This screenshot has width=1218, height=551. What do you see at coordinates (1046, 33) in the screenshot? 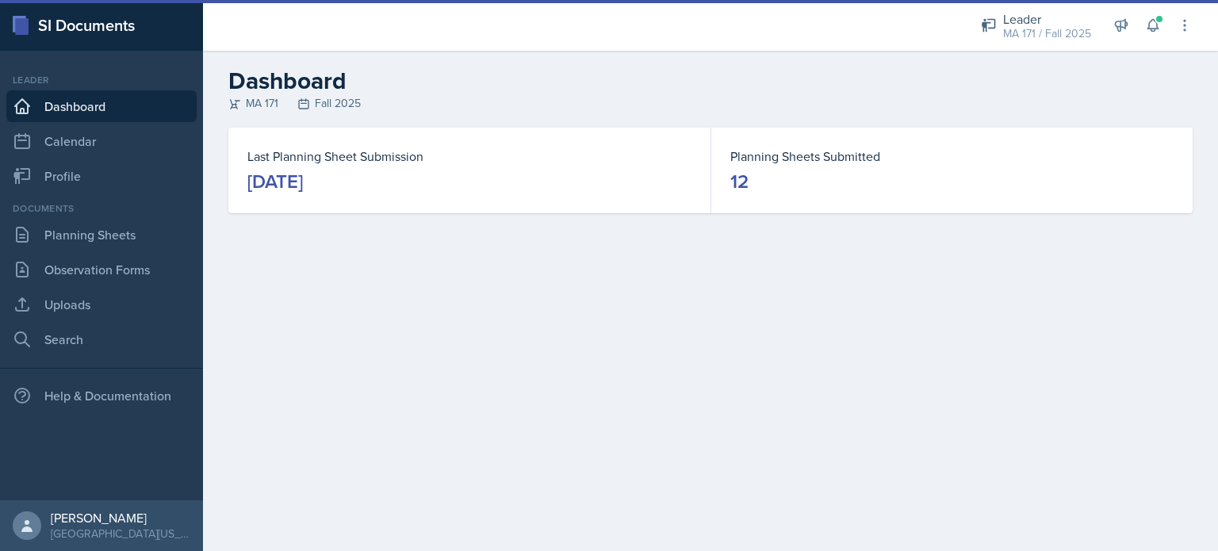
I see `div: MA 171 / Fall 2025` at bounding box center [1046, 33].